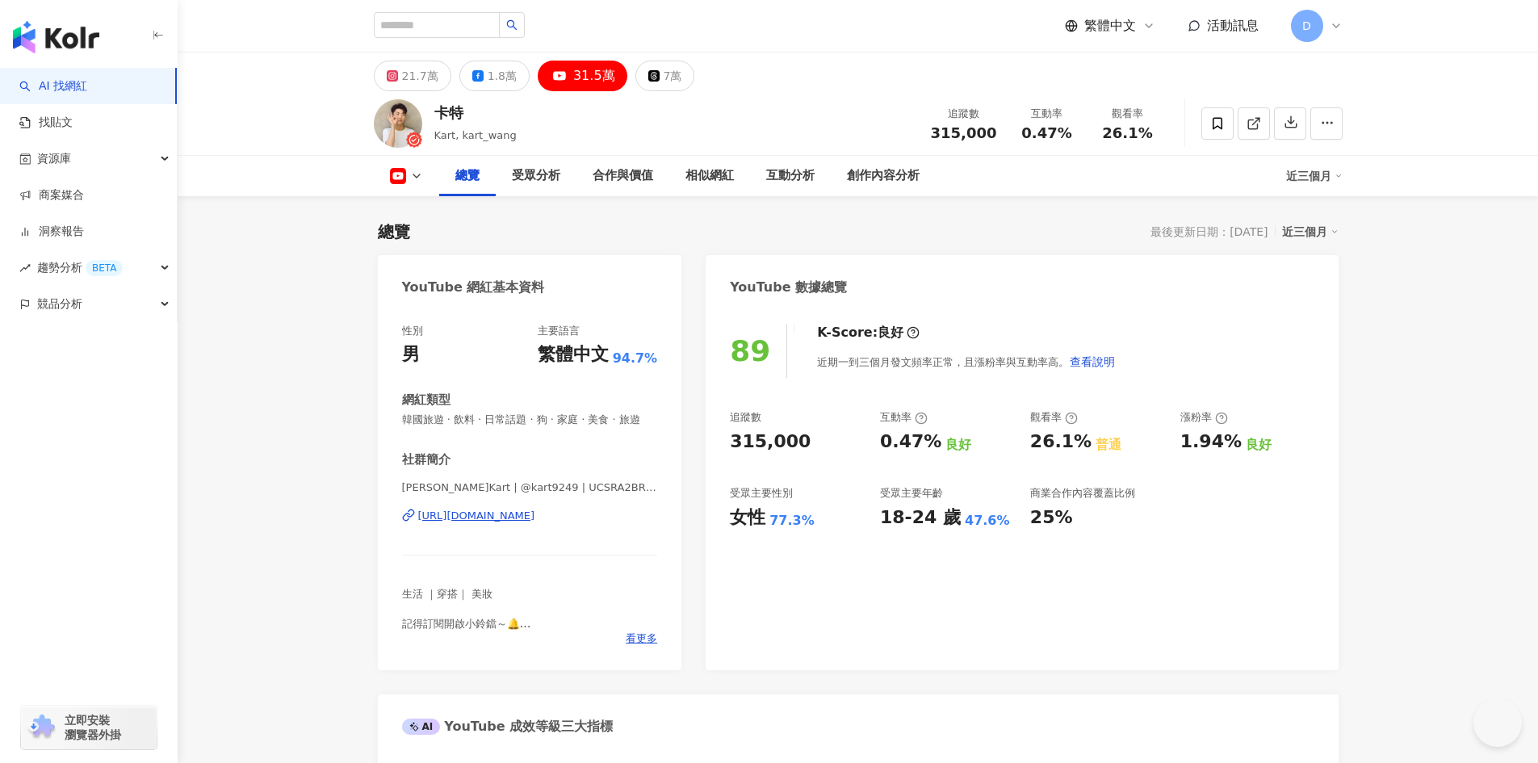 Image resolution: width=1538 pixels, height=763 pixels. I want to click on span: 26.1%, so click(1127, 133).